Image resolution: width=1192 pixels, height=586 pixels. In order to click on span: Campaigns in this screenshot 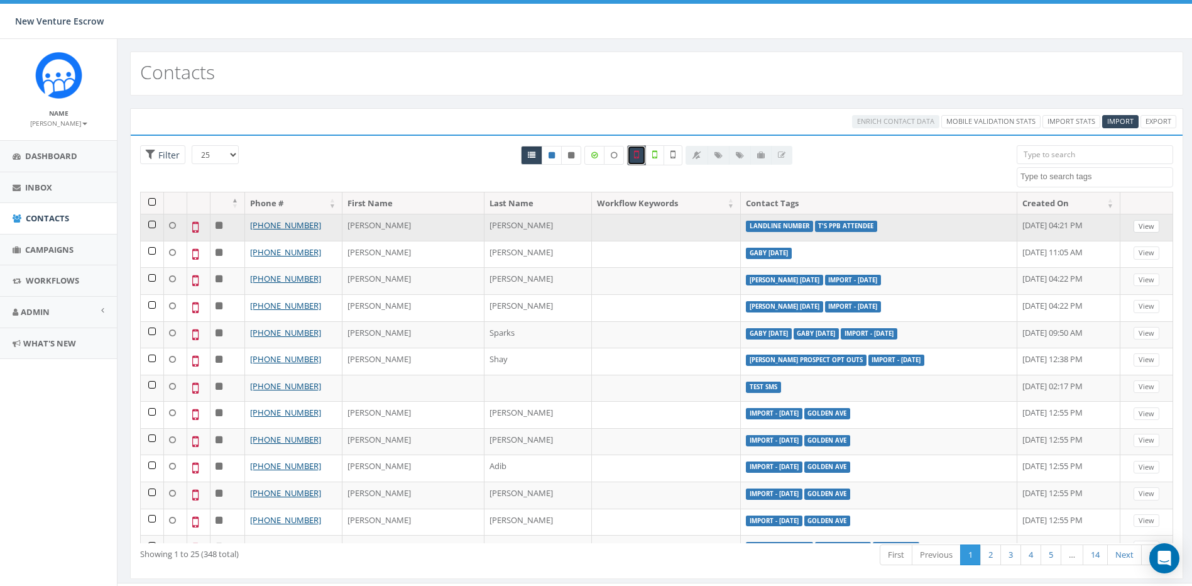, I will do `click(49, 250)`.